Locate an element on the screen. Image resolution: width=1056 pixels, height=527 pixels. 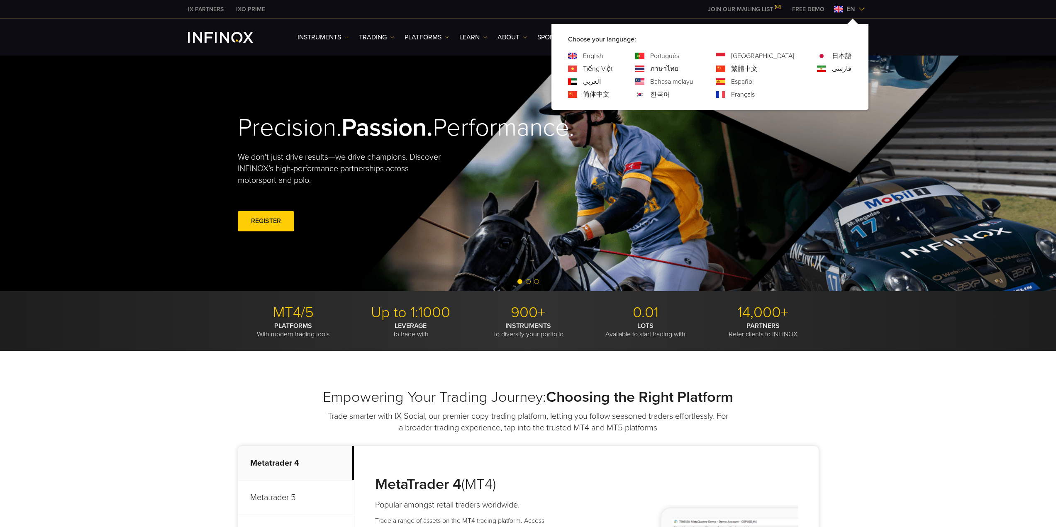
p: 14,000+ is located at coordinates (763, 313).